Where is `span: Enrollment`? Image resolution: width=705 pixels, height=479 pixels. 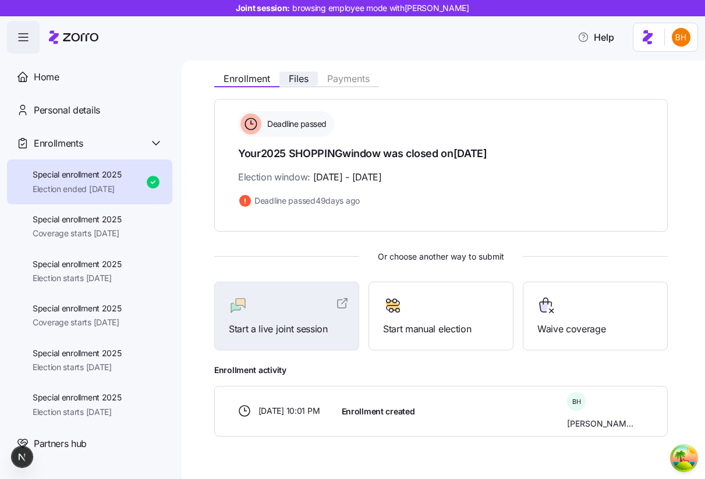 span: Enrollment is located at coordinates (247, 79).